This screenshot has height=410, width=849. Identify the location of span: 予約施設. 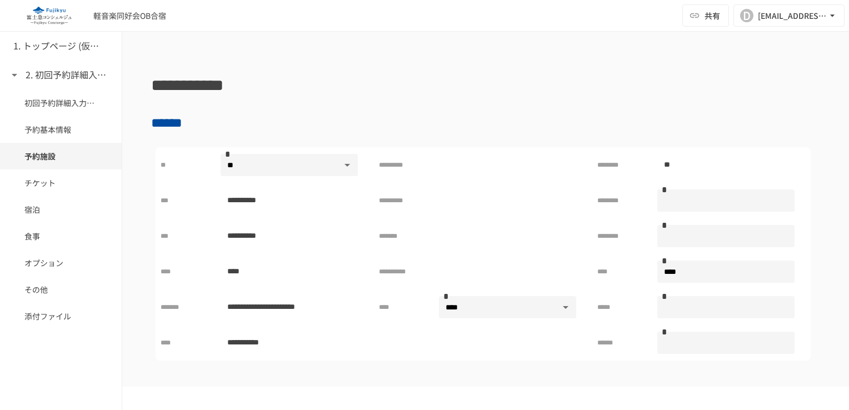
(61, 156).